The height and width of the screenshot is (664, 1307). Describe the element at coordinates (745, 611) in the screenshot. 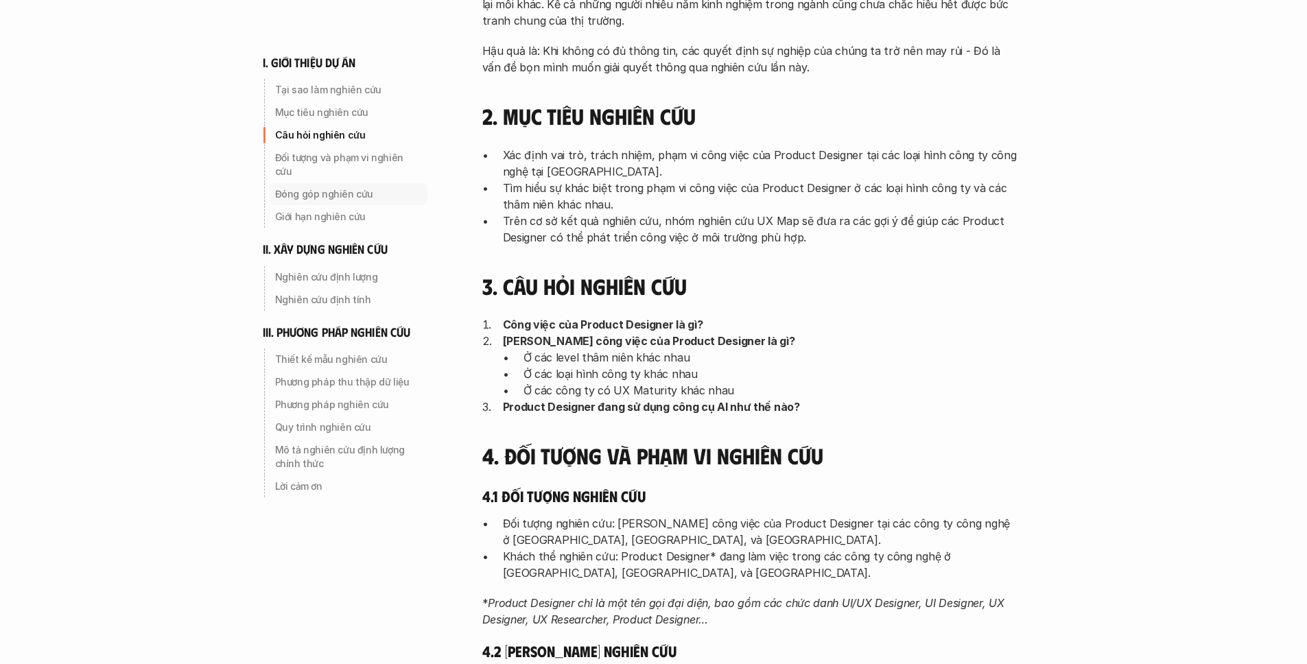

I see `em: Product Designer chỉ là một tên gọi đại diện, bao gồm các chức danh UI/UX Designer, UI Designer, ...` at that location.